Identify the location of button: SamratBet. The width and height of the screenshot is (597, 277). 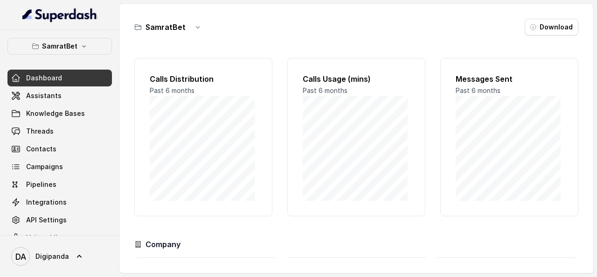
(60, 46).